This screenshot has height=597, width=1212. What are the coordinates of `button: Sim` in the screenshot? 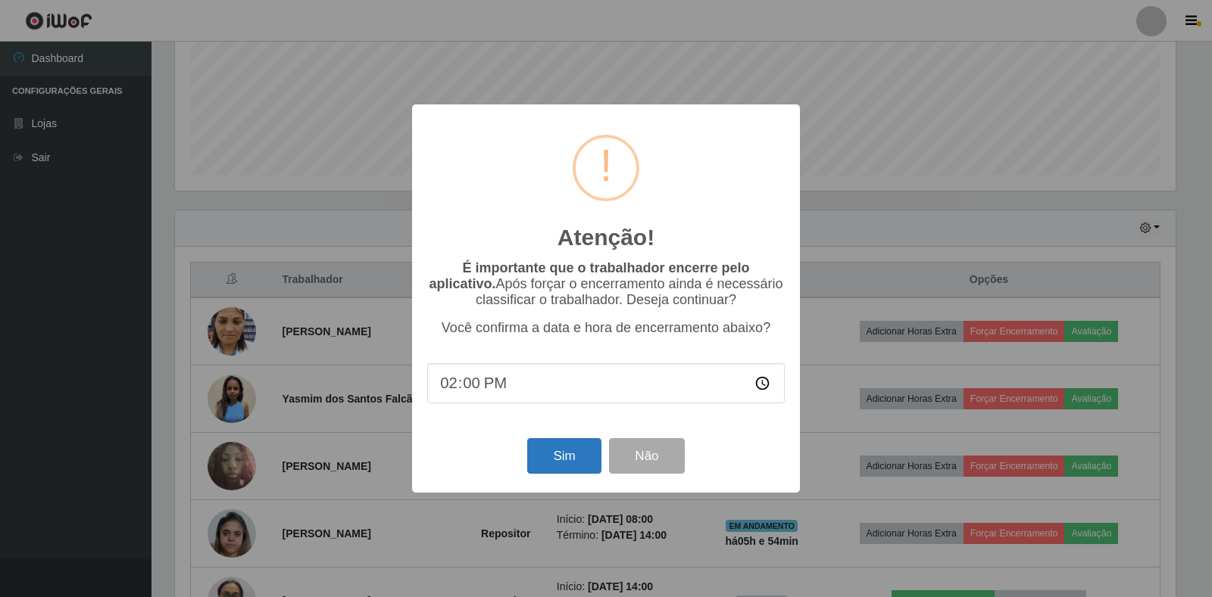 It's located at (563, 456).